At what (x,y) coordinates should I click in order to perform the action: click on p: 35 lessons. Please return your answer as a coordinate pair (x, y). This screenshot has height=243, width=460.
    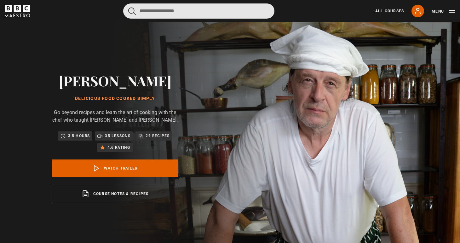
    Looking at the image, I should click on (117, 136).